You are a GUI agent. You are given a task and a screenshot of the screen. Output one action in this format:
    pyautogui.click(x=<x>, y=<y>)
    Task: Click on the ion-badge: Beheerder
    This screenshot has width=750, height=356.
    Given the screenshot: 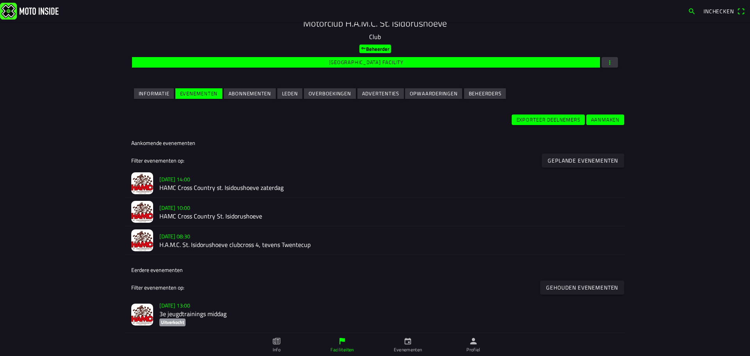 What is the action you would take?
    pyautogui.click(x=375, y=49)
    